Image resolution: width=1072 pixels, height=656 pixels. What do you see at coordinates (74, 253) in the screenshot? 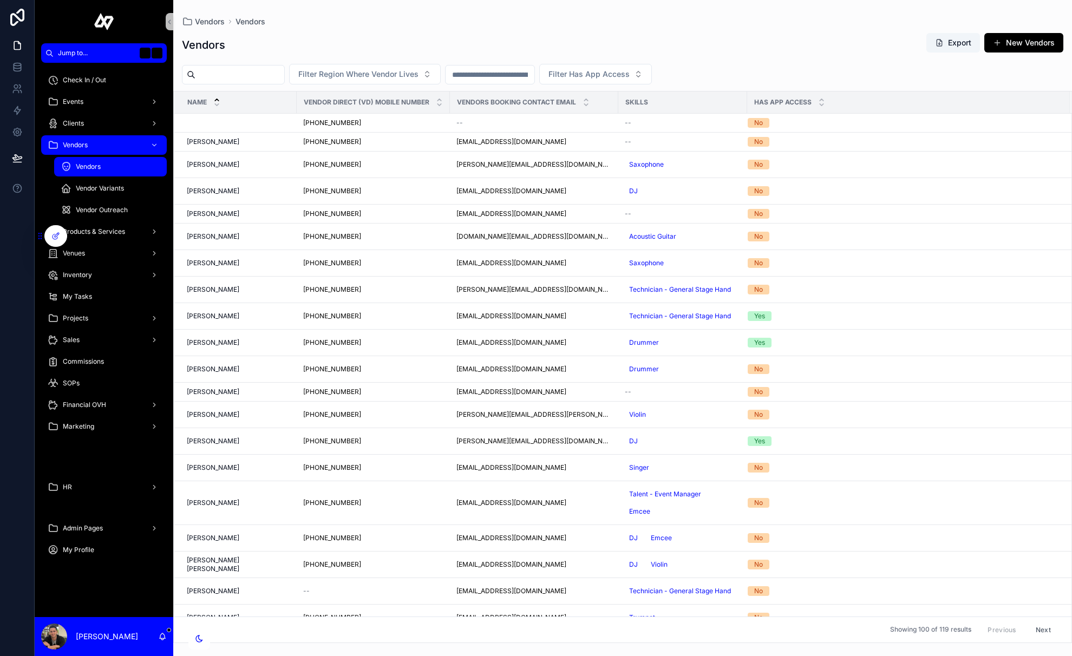
I see `span: Venues` at bounding box center [74, 253].